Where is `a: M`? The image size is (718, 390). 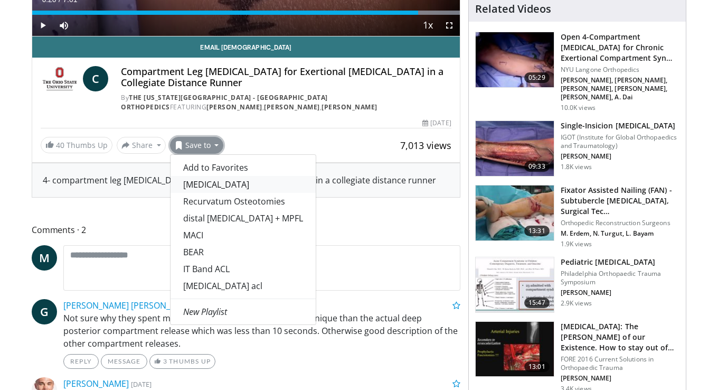
a: M is located at coordinates (44, 258).